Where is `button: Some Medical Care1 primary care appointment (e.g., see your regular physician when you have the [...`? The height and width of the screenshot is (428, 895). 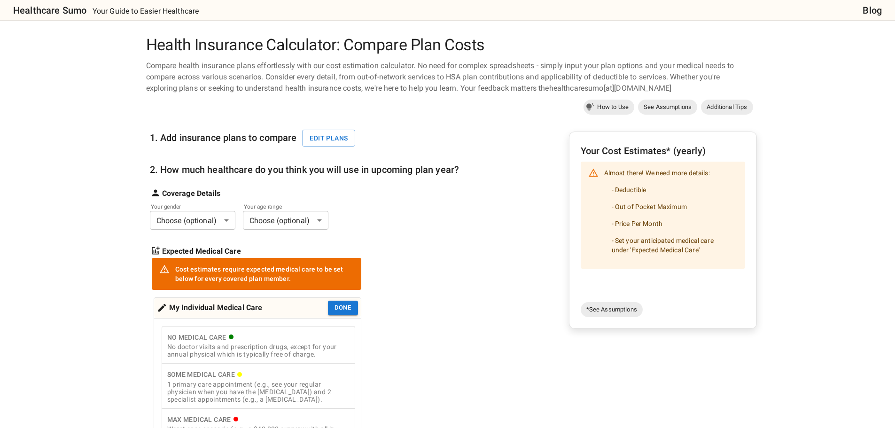
button: Some Medical Care1 primary care appointment (e.g., see your regular physician when you have the [... is located at coordinates (258, 386).